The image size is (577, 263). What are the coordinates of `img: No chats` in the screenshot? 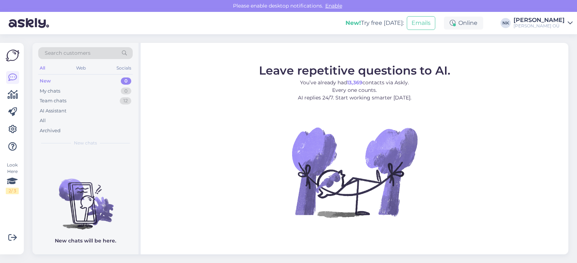 It's located at (85, 198).